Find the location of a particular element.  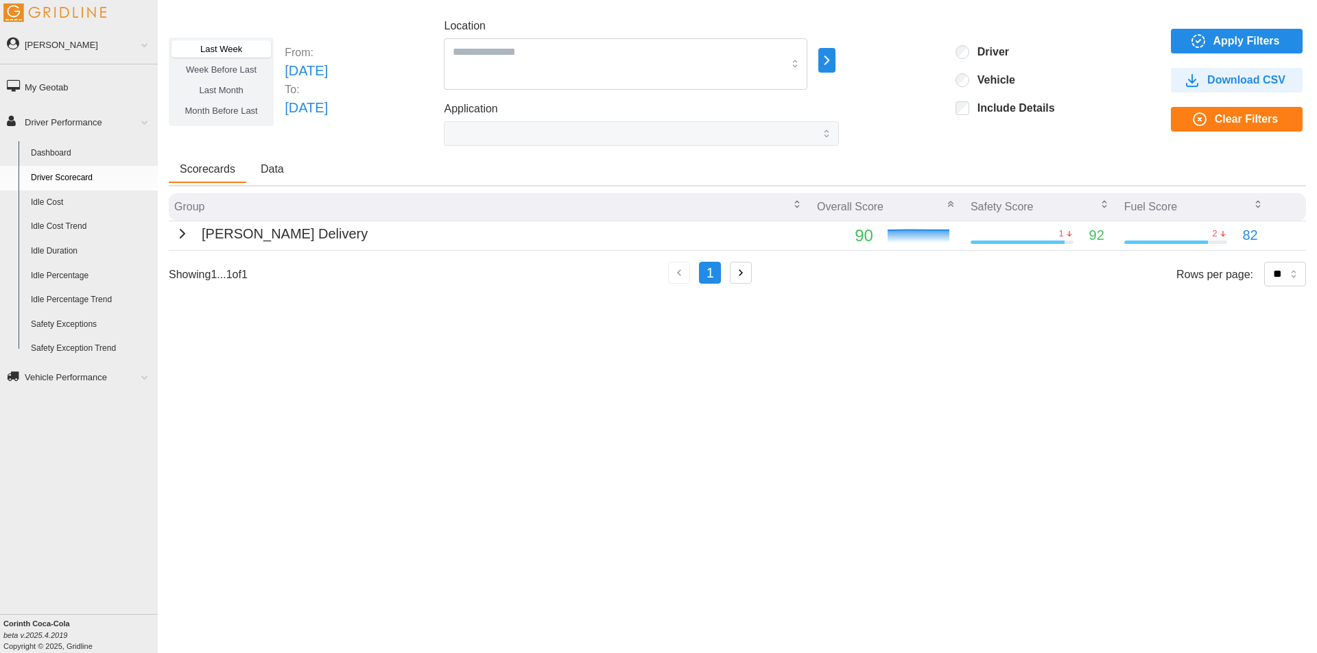

p: Safety Score is located at coordinates (1002, 206).